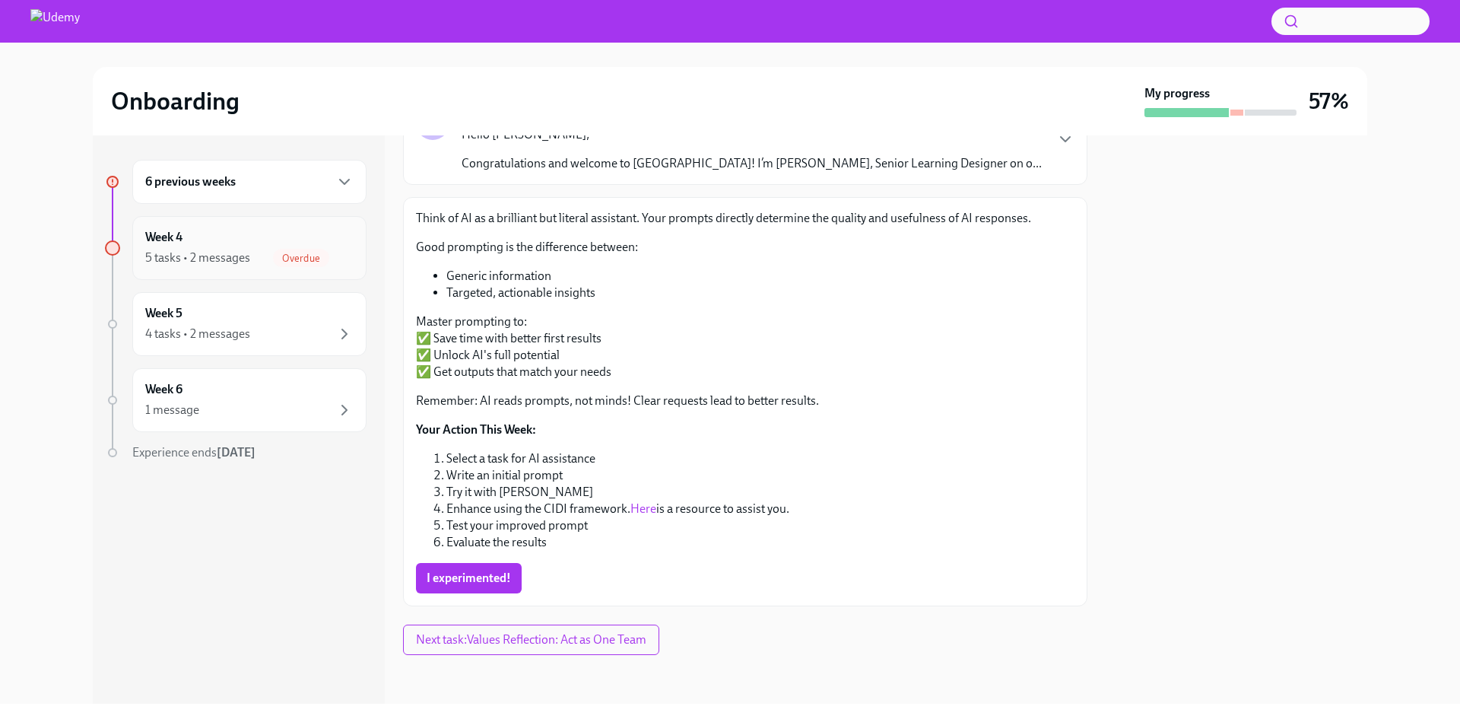  I want to click on a: Week 45 tasks • 2 messagesOverdue, so click(236, 248).